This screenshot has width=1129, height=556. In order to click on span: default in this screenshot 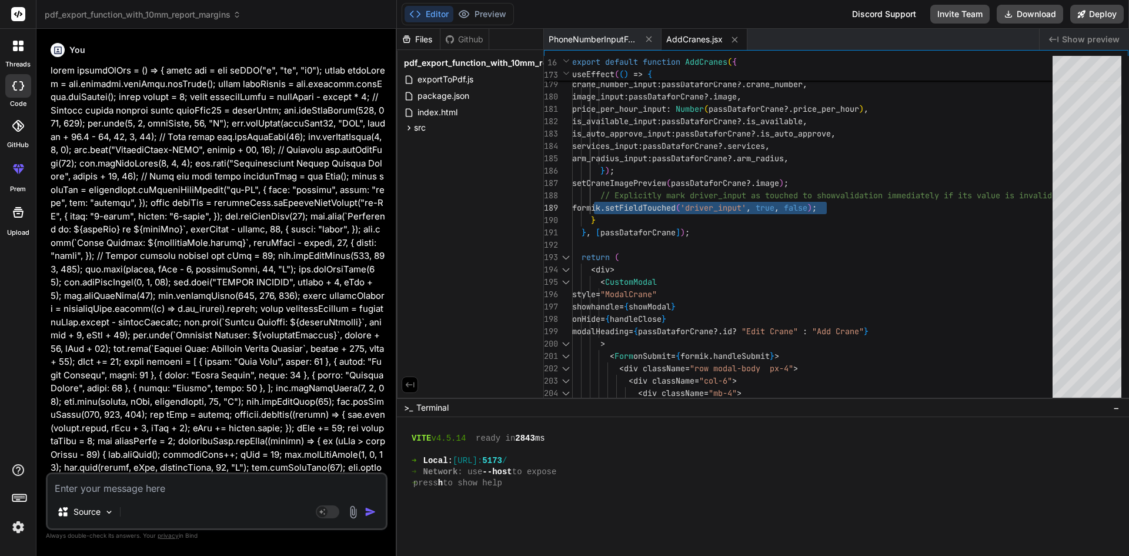, I will do `click(621, 62)`.